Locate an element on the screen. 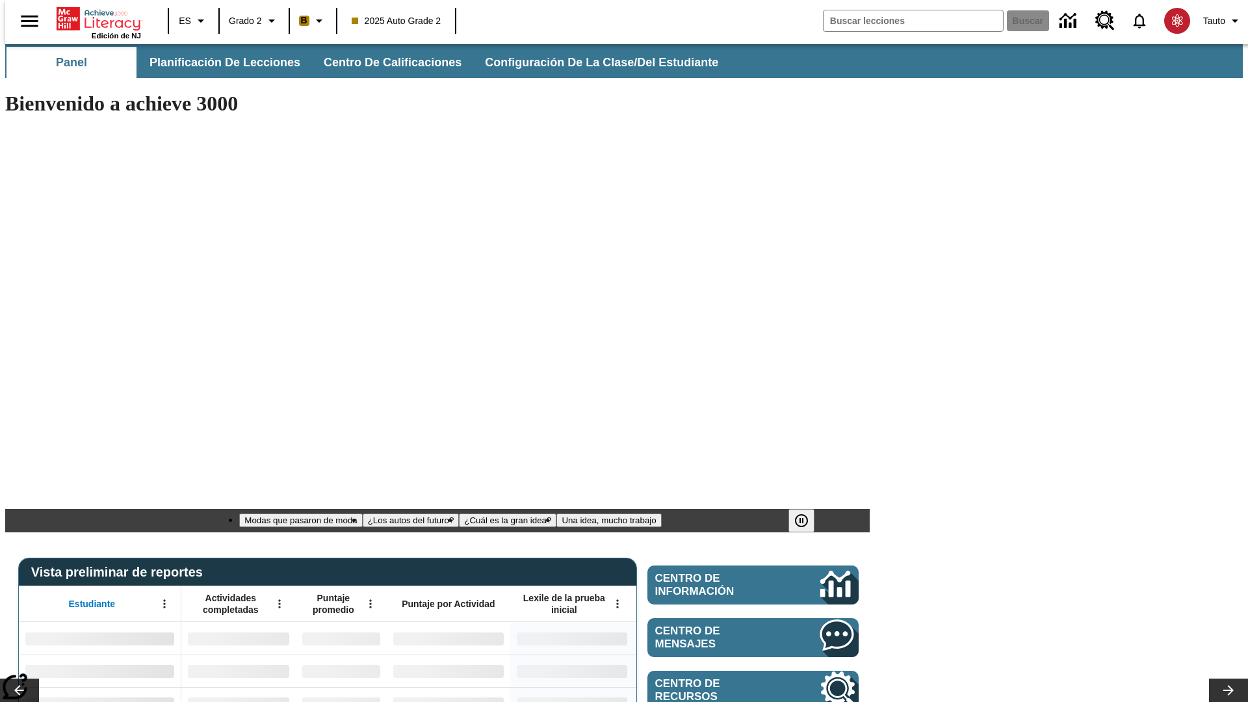  span: Tauto is located at coordinates (1215, 21).